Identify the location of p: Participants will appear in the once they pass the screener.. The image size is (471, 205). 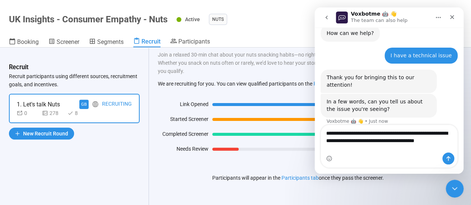
(298, 178).